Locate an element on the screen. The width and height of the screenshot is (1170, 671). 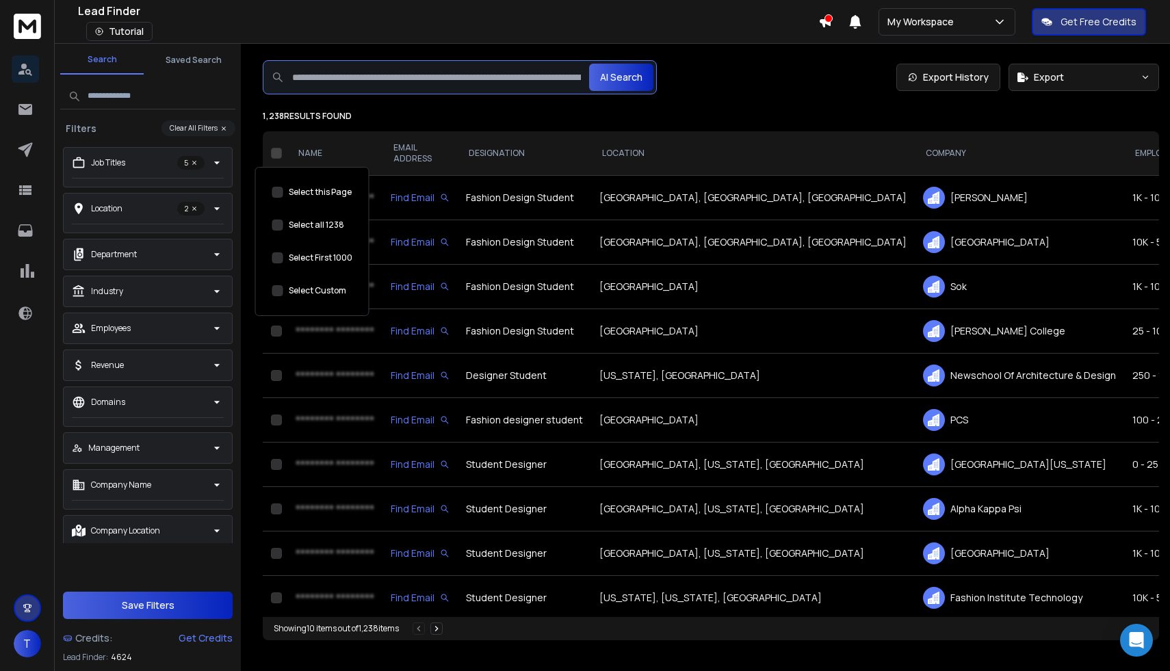
div: Fashion Institute Technology is located at coordinates (1020, 598).